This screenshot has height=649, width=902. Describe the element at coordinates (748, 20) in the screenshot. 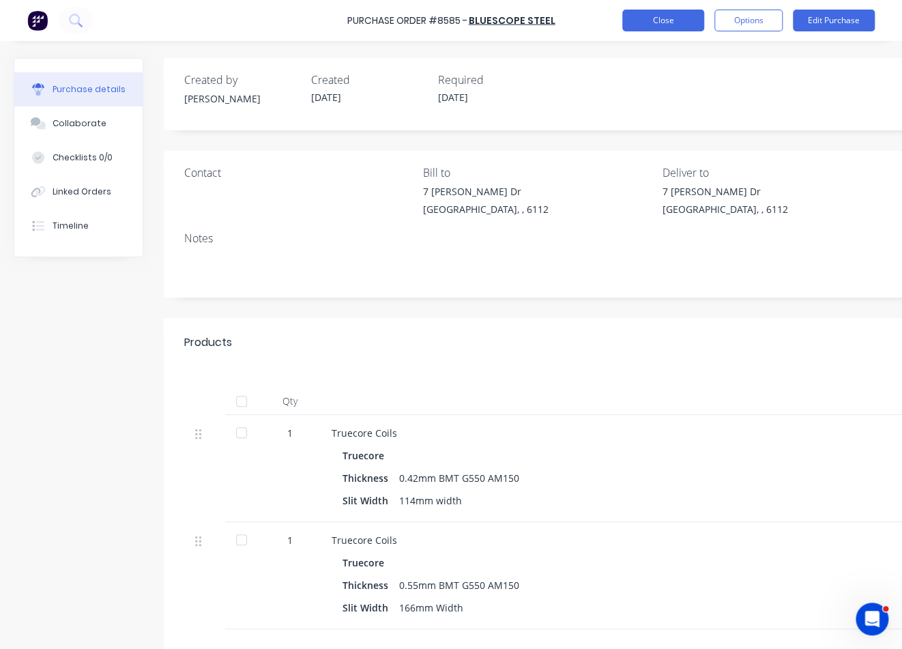

I see `button: Options` at that location.